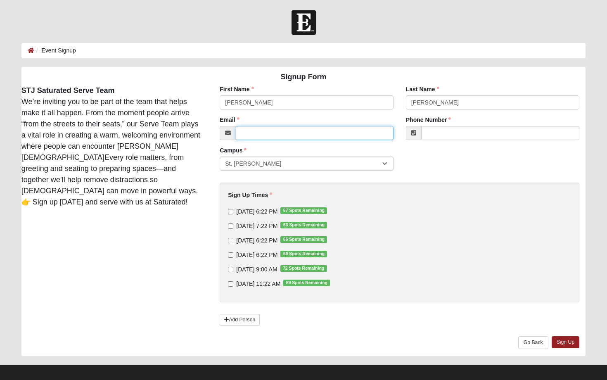 This screenshot has height=380, width=607. I want to click on label: First Name, so click(237, 89).